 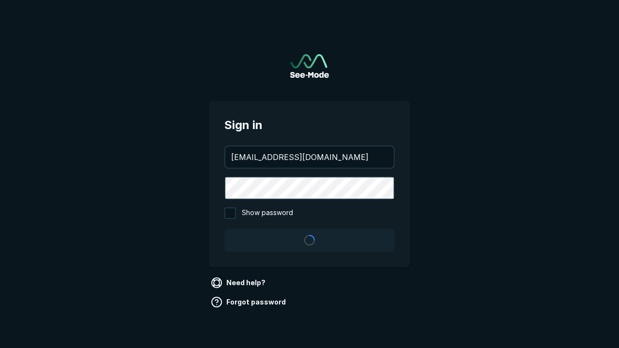 I want to click on img: See-Mode Logo, so click(x=310, y=66).